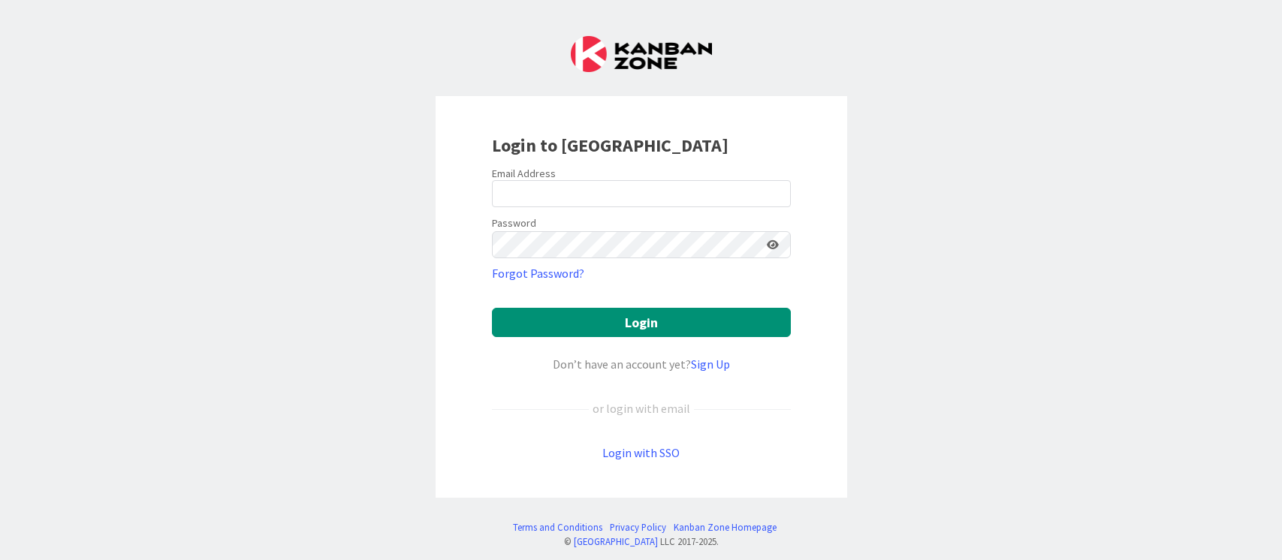  What do you see at coordinates (641, 364) in the screenshot?
I see `div: Don’t have an account yet?` at bounding box center [641, 364].